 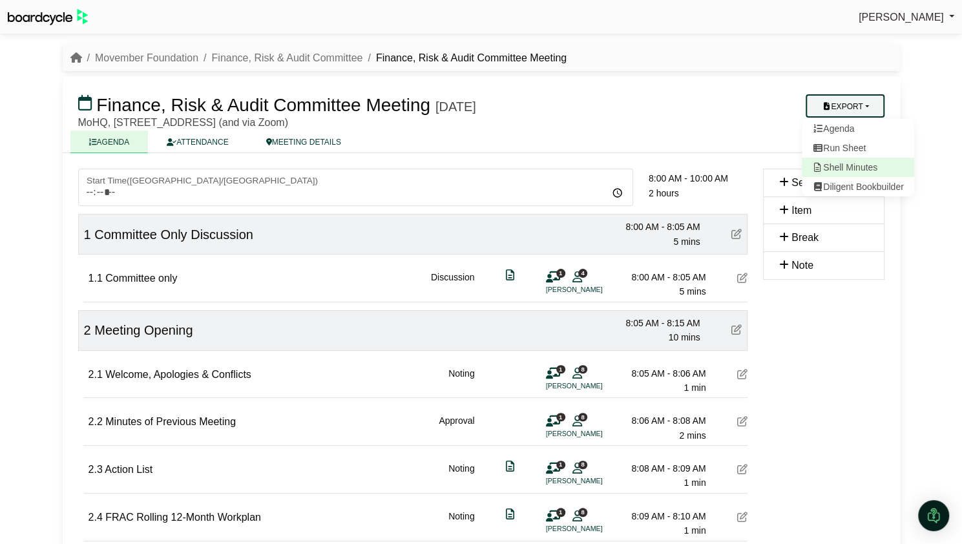 I want to click on a: Agenda, so click(x=858, y=129).